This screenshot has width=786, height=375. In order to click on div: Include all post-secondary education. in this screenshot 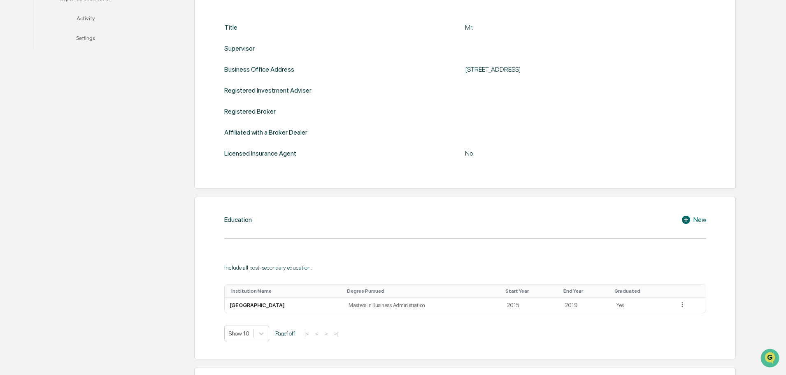, I will do `click(465, 268)`.